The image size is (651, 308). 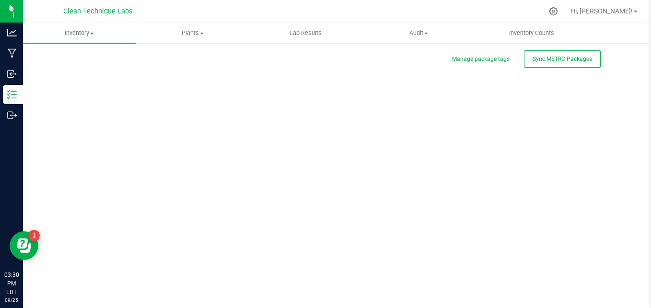 What do you see at coordinates (12, 33) in the screenshot?
I see `inline-svg: Analytics` at bounding box center [12, 33].